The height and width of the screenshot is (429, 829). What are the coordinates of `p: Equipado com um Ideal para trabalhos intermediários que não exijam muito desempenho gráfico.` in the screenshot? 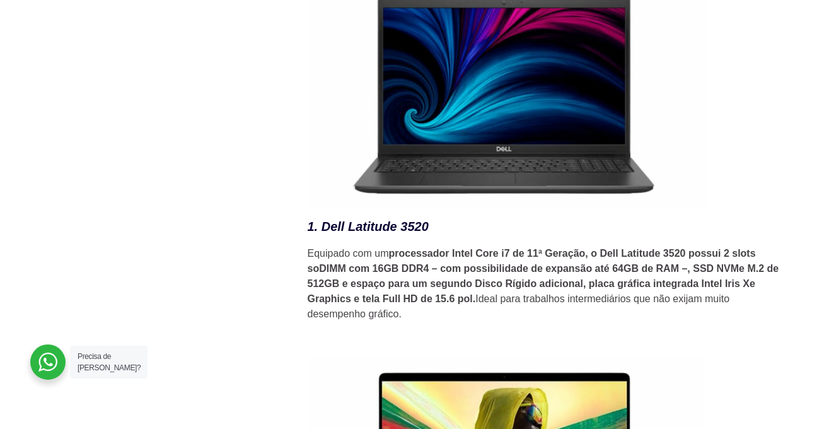 It's located at (547, 284).